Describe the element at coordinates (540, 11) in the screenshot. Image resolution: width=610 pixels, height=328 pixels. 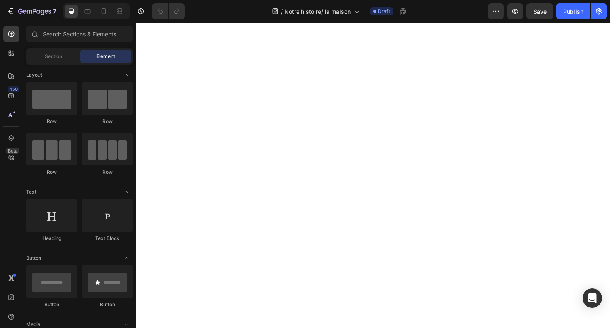
I see `button: Save` at that location.